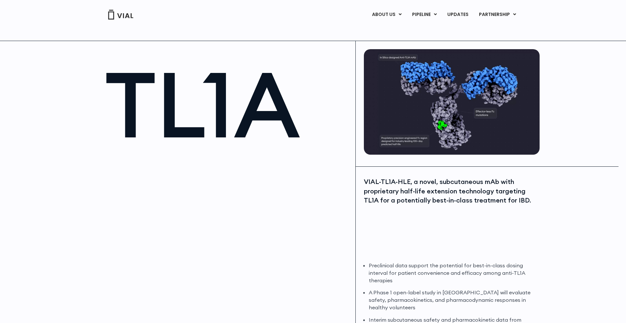  Describe the element at coordinates (387, 15) in the screenshot. I see `a: ABOUT USMenu Toggle` at that location.